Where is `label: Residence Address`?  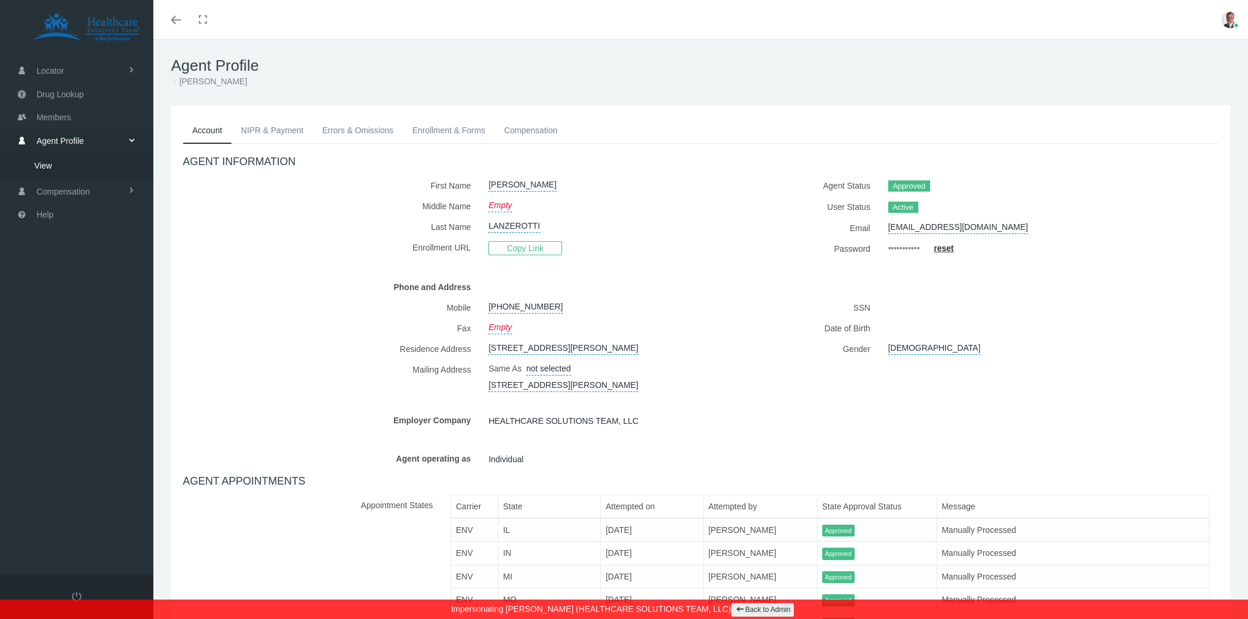 label: Residence Address is located at coordinates (331, 349).